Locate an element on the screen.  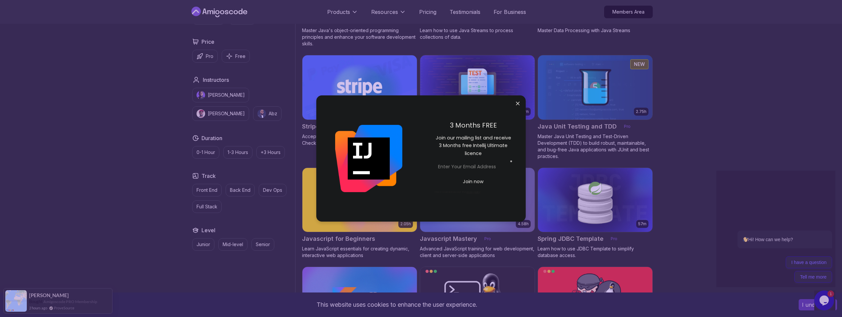
button: Junior is located at coordinates (203, 244).